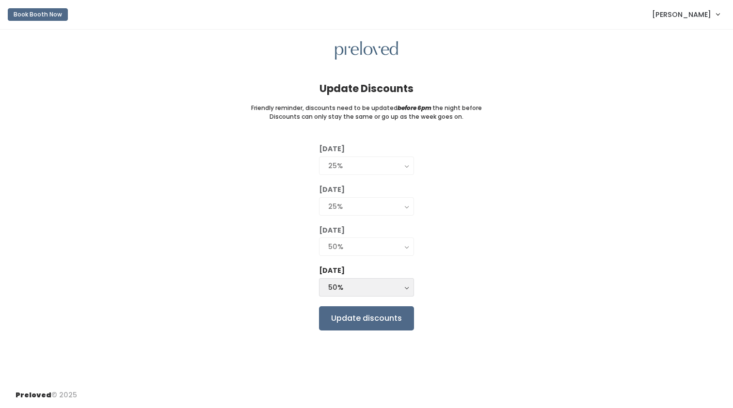 The image size is (733, 408). Describe the element at coordinates (414, 108) in the screenshot. I see `i: before 6pm` at that location.